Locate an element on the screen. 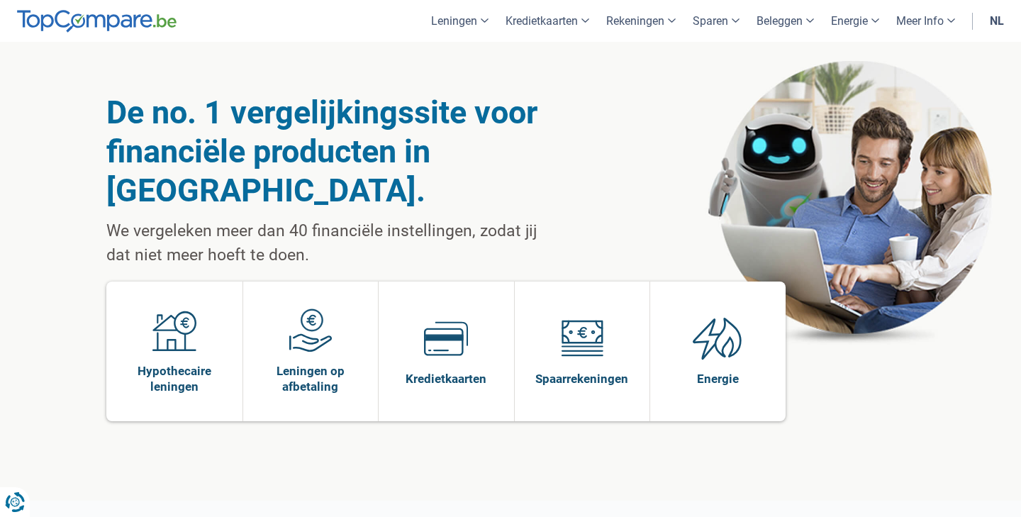 Image resolution: width=1021 pixels, height=517 pixels. a: Energie Energie is located at coordinates (718, 351).